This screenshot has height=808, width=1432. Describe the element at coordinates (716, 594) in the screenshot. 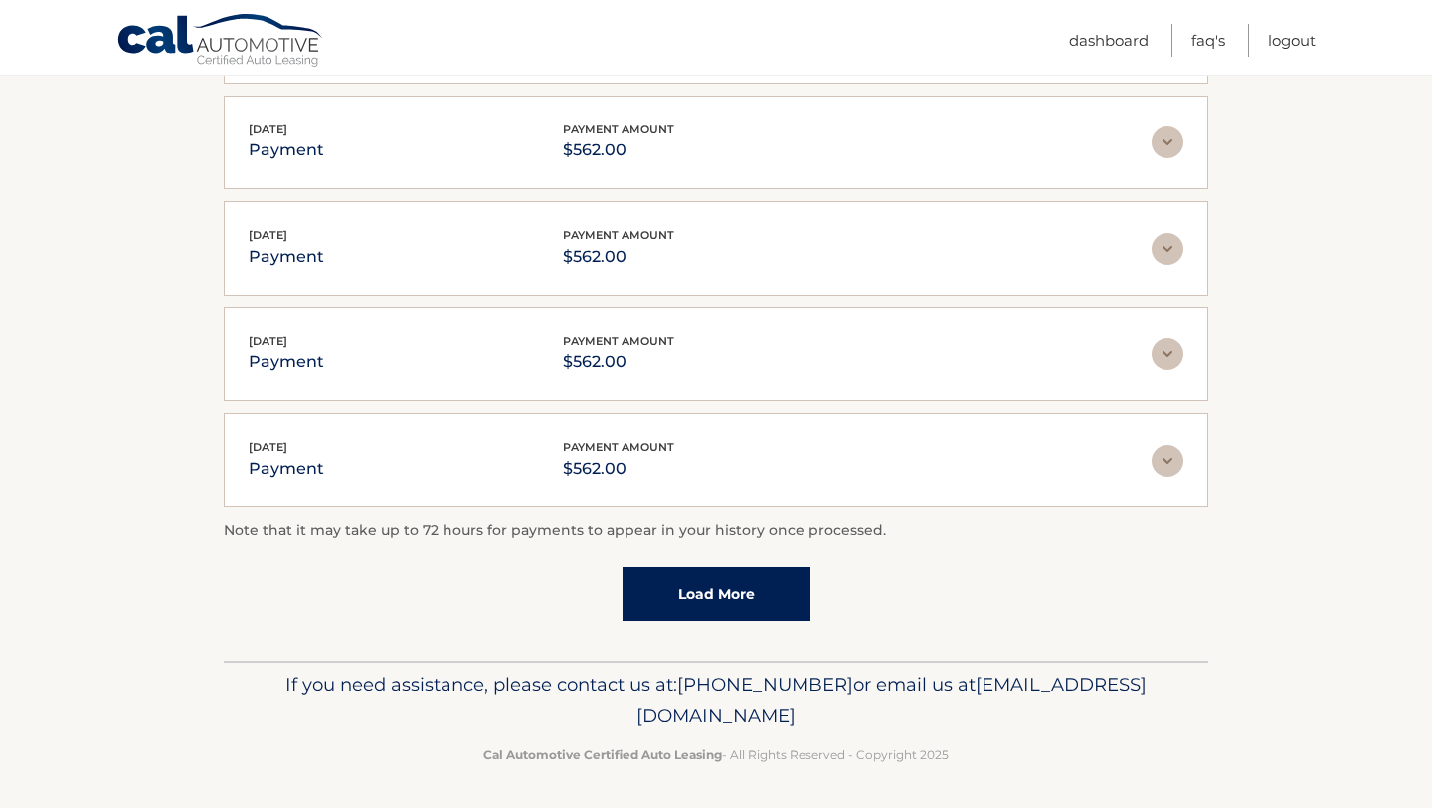

I see `a: Load More` at that location.